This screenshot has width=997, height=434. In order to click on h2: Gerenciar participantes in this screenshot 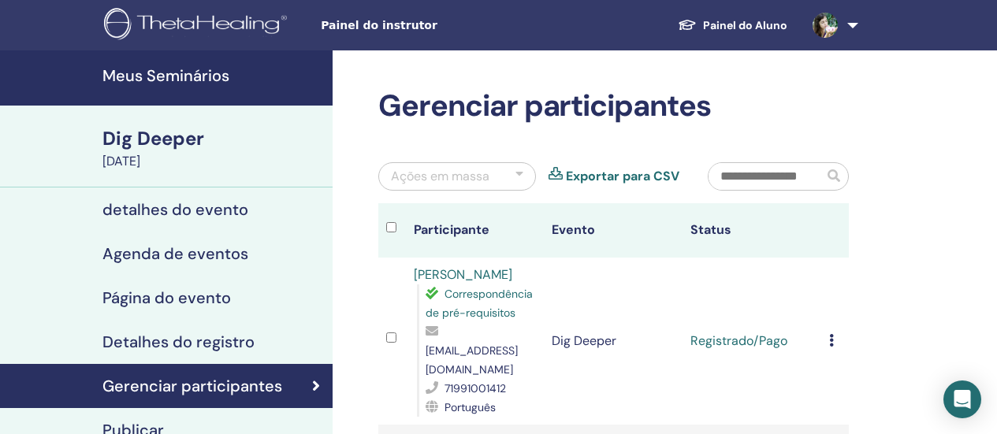, I will do `click(613, 106)`.